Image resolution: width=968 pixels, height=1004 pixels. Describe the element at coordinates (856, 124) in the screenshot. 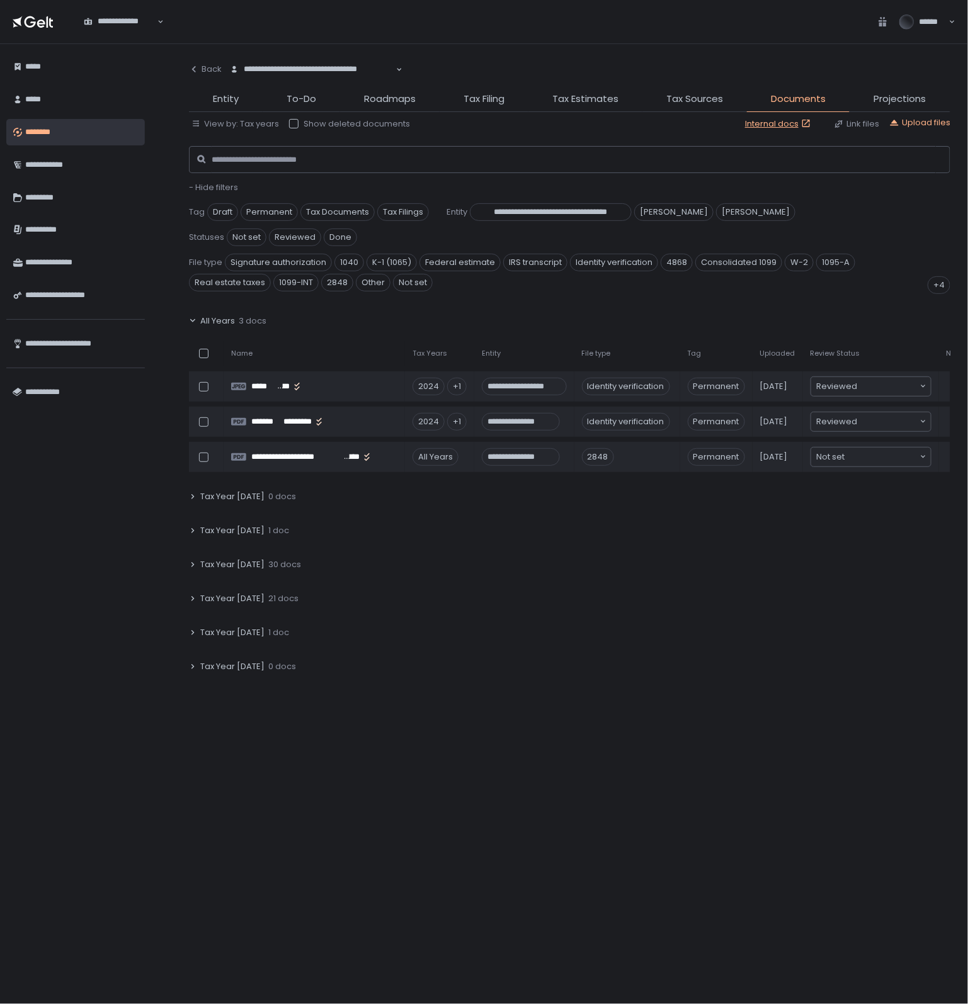

I see `button: Link files` at that location.